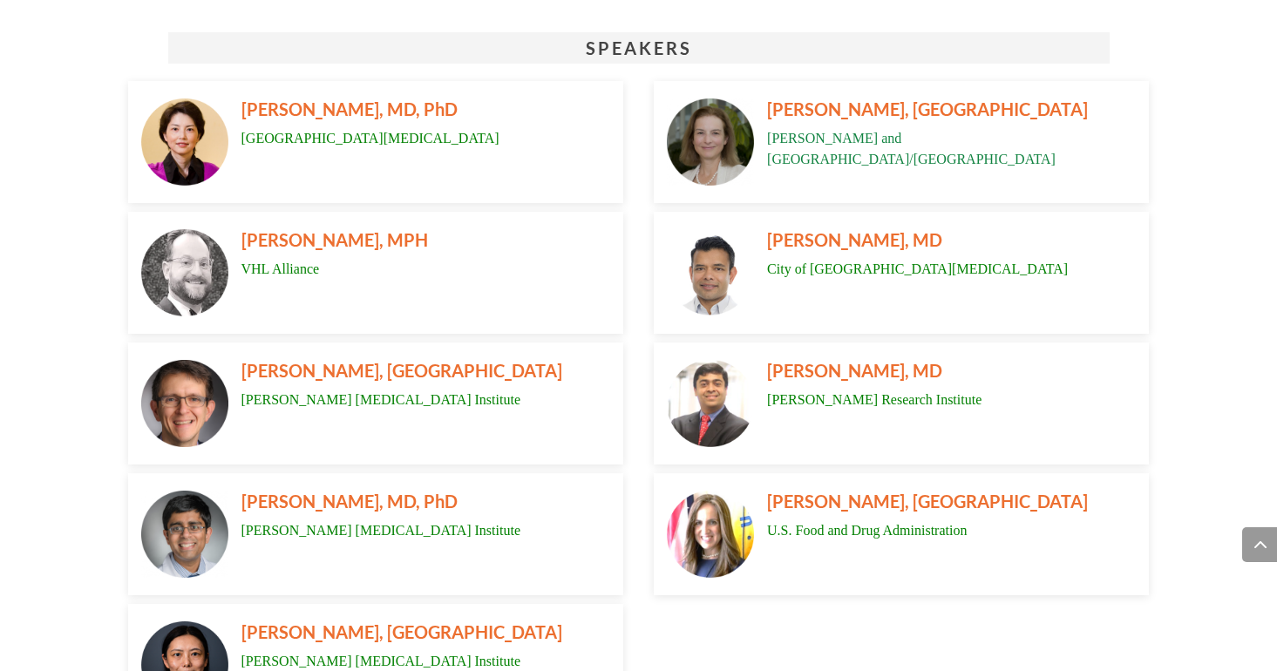  What do you see at coordinates (639, 48) in the screenshot?
I see `p: speakers` at bounding box center [639, 48].